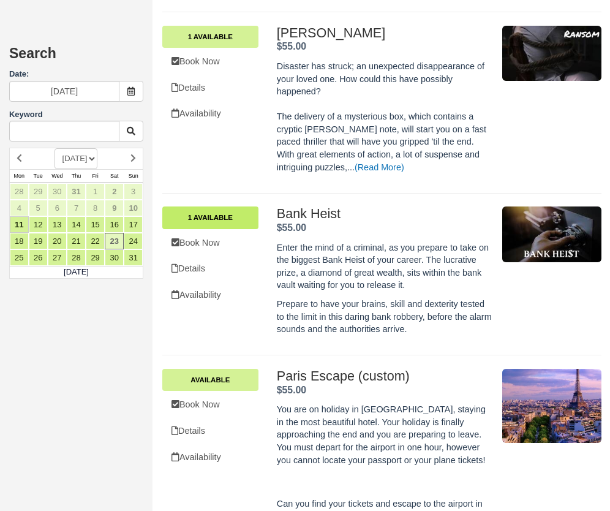  Describe the element at coordinates (385, 214) in the screenshot. I see `h2: Bank Heist` at that location.